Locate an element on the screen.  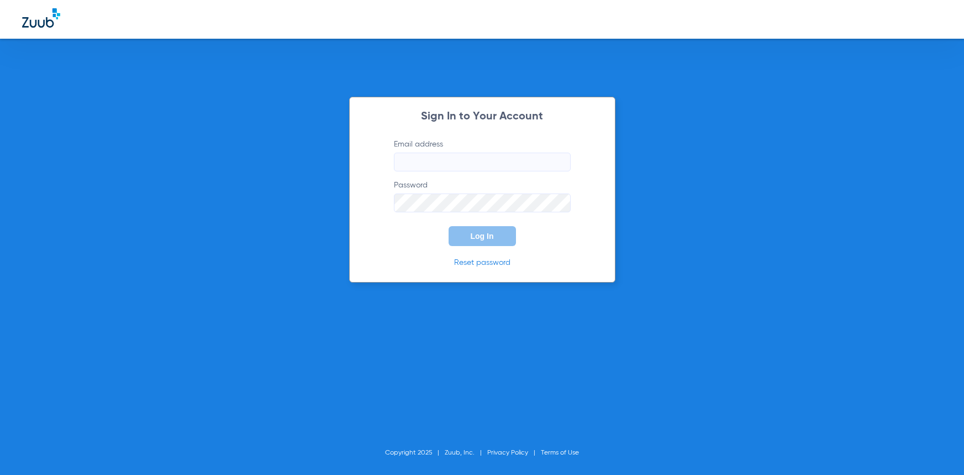
h2: Sign In to Your Account is located at coordinates (482, 117).